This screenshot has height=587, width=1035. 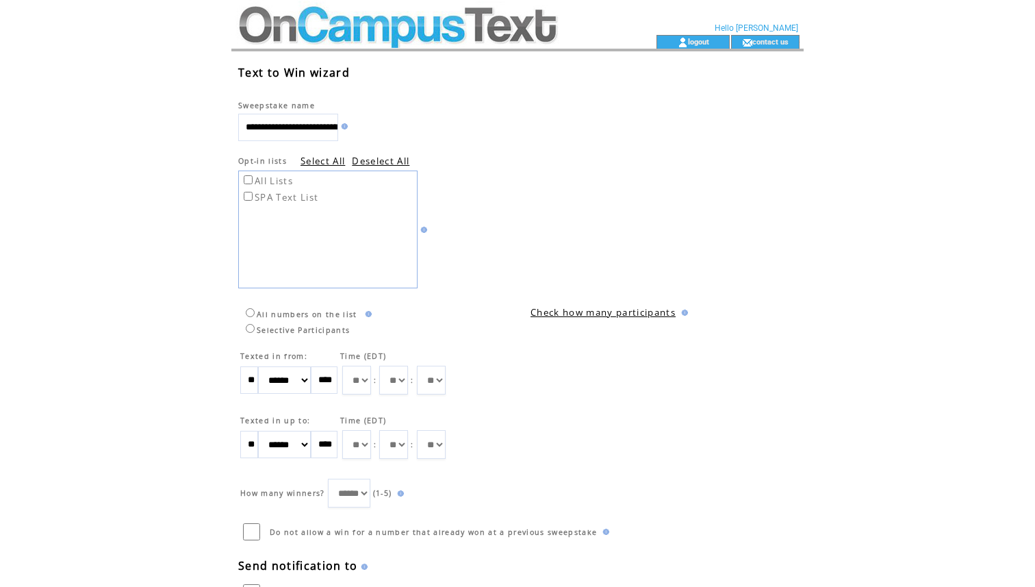 What do you see at coordinates (248, 196) in the screenshot?
I see `input: SPA Text List` at bounding box center [248, 196].